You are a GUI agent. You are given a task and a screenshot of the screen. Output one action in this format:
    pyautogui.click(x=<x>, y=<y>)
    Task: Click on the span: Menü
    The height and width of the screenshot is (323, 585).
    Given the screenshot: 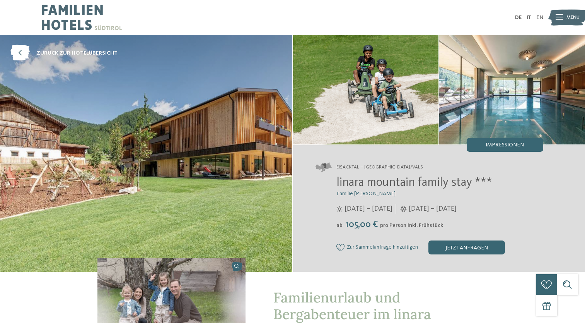 What is the action you would take?
    pyautogui.click(x=573, y=17)
    